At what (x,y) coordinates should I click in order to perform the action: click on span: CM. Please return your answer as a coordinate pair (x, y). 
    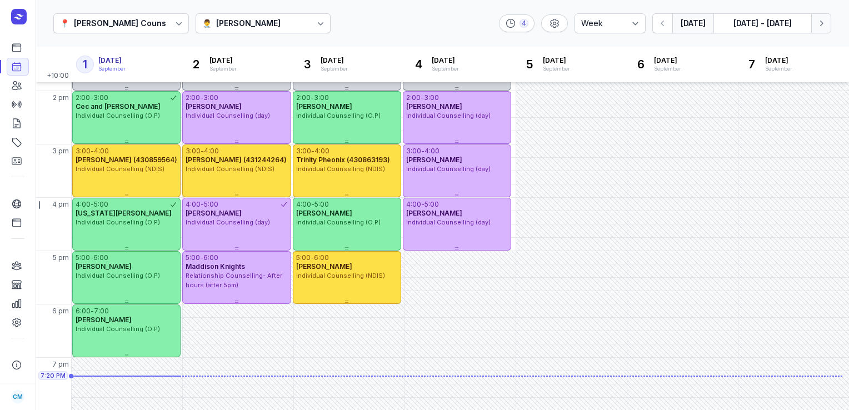
    Looking at the image, I should click on (18, 397).